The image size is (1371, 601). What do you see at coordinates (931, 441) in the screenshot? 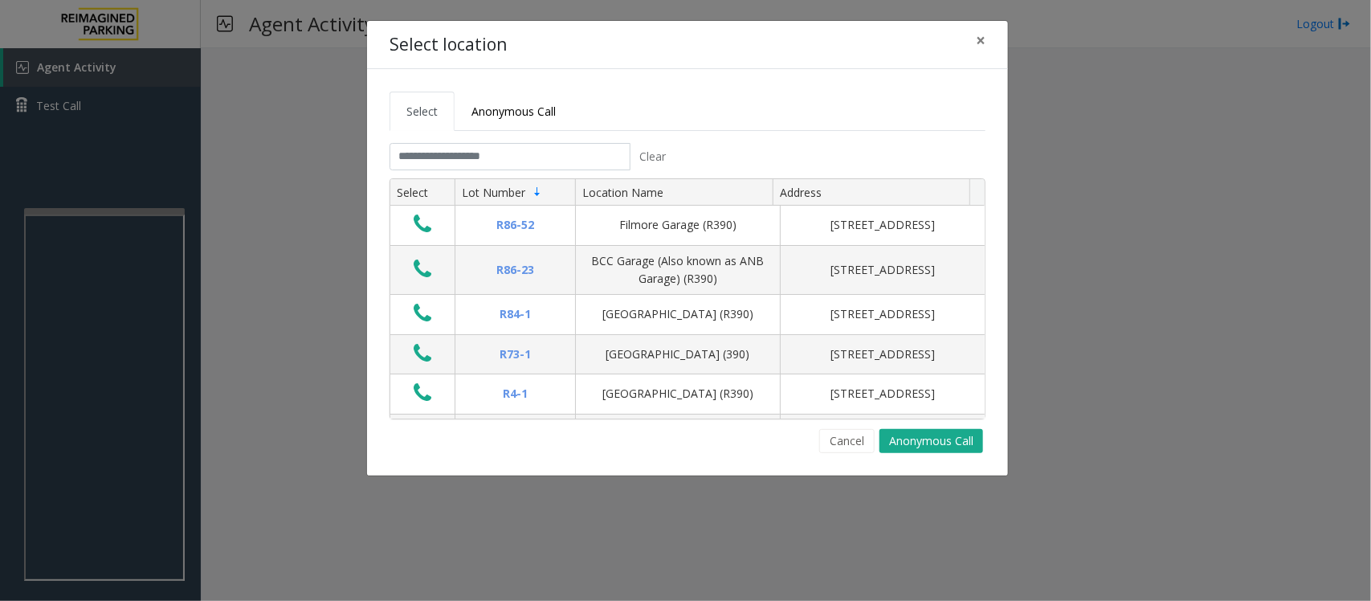
I see `button: Anonymous Call` at bounding box center [931, 441].